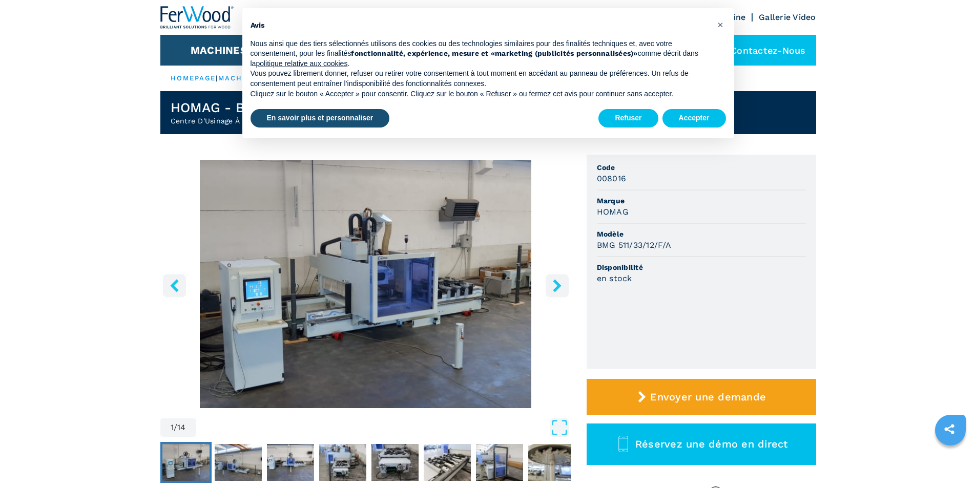 Image resolution: width=976 pixels, height=488 pixels. What do you see at coordinates (702, 201) in the screenshot?
I see `span: Marque` at bounding box center [702, 201].